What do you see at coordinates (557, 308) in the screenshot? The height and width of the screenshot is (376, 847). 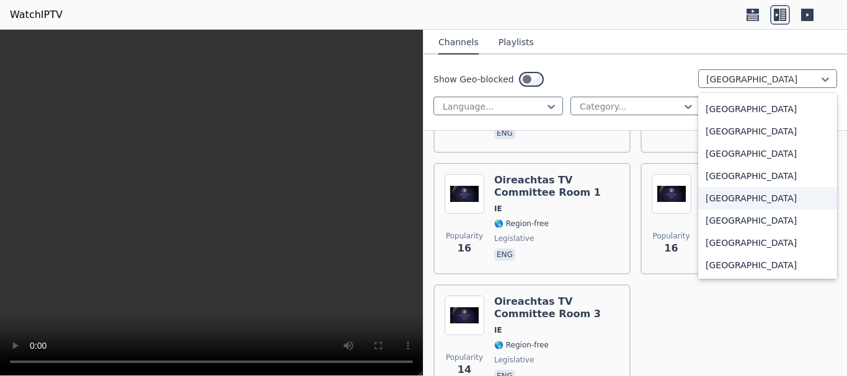 I see `h6: Oireachtas TV Committee Room 3` at bounding box center [557, 308].